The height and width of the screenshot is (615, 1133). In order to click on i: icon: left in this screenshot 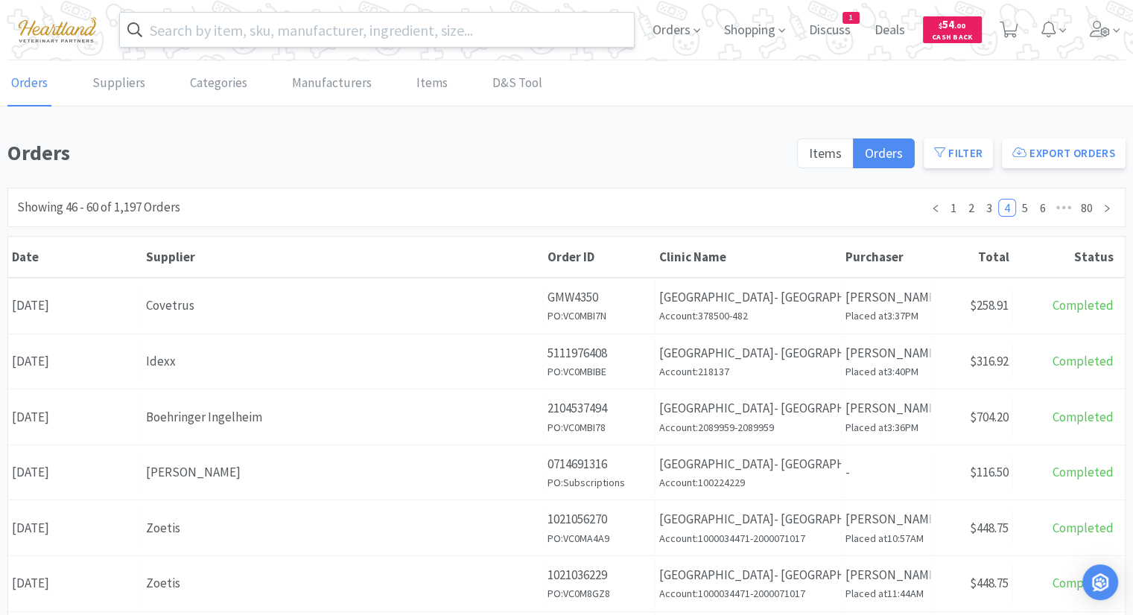, I will do `click(935, 209)`.